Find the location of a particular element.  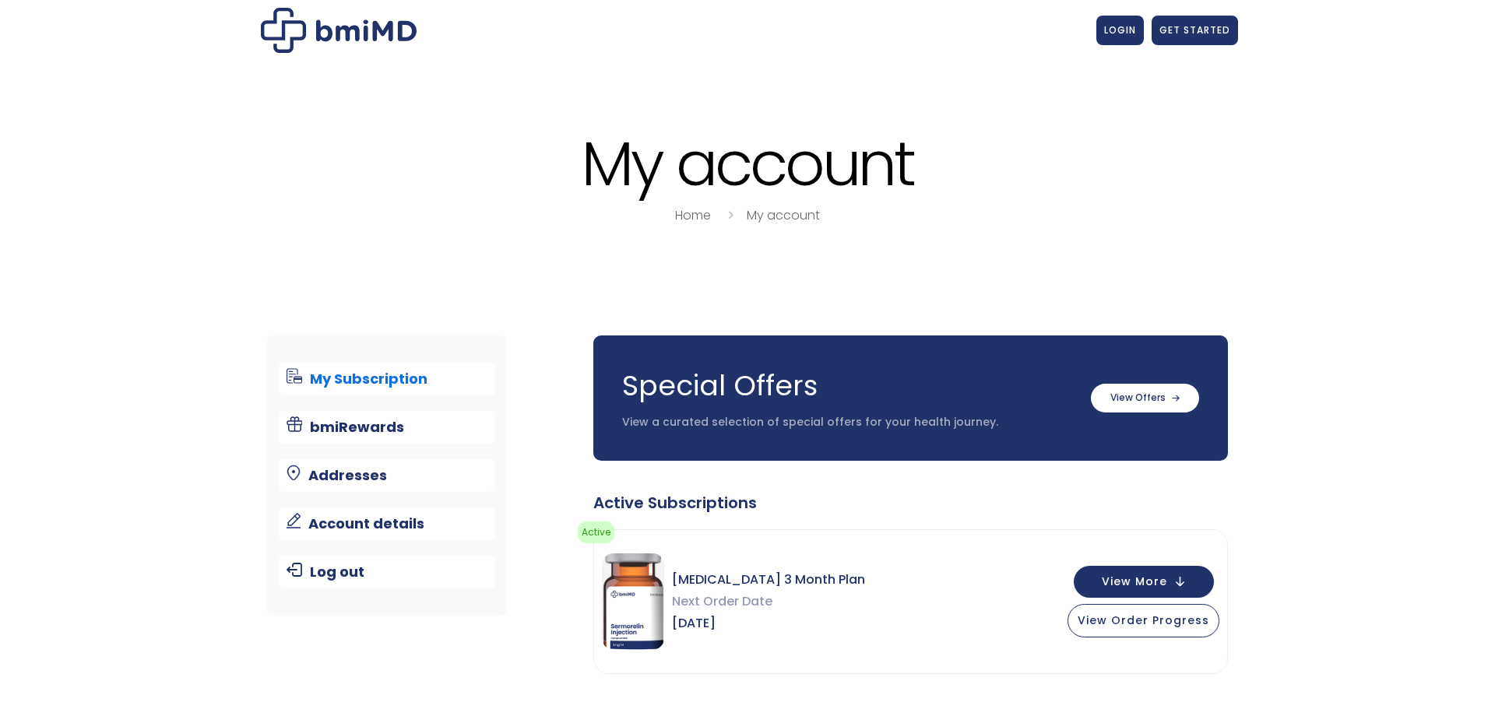

a: bmiRewards is located at coordinates (387, 427).